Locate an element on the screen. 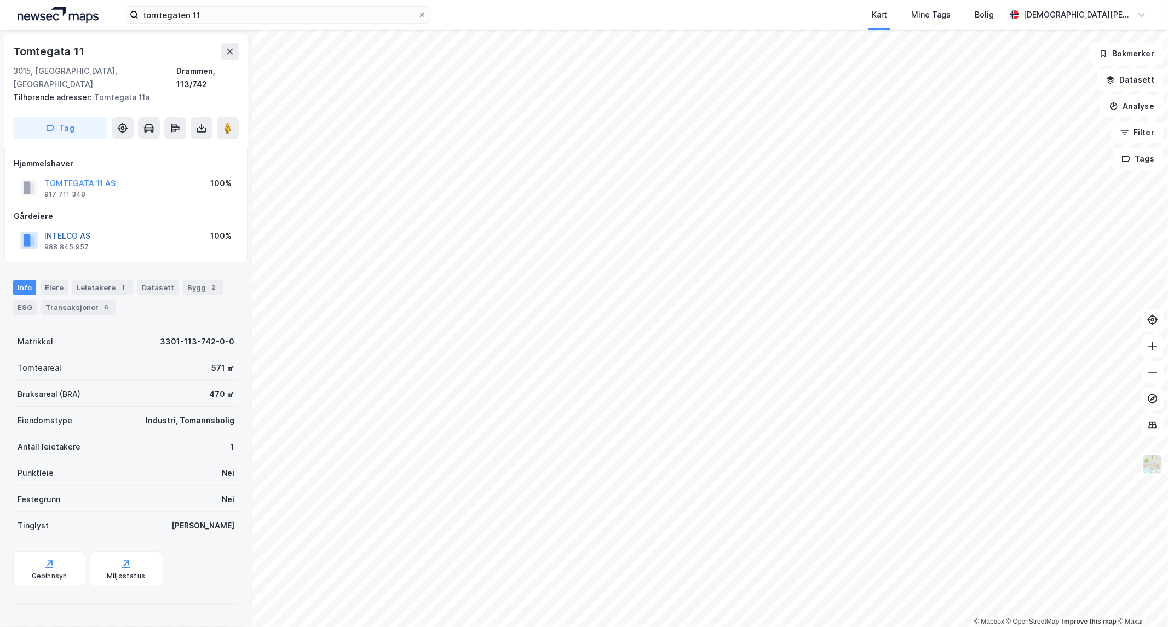 Image resolution: width=1168 pixels, height=627 pixels. div: Eiere is located at coordinates (54, 288).